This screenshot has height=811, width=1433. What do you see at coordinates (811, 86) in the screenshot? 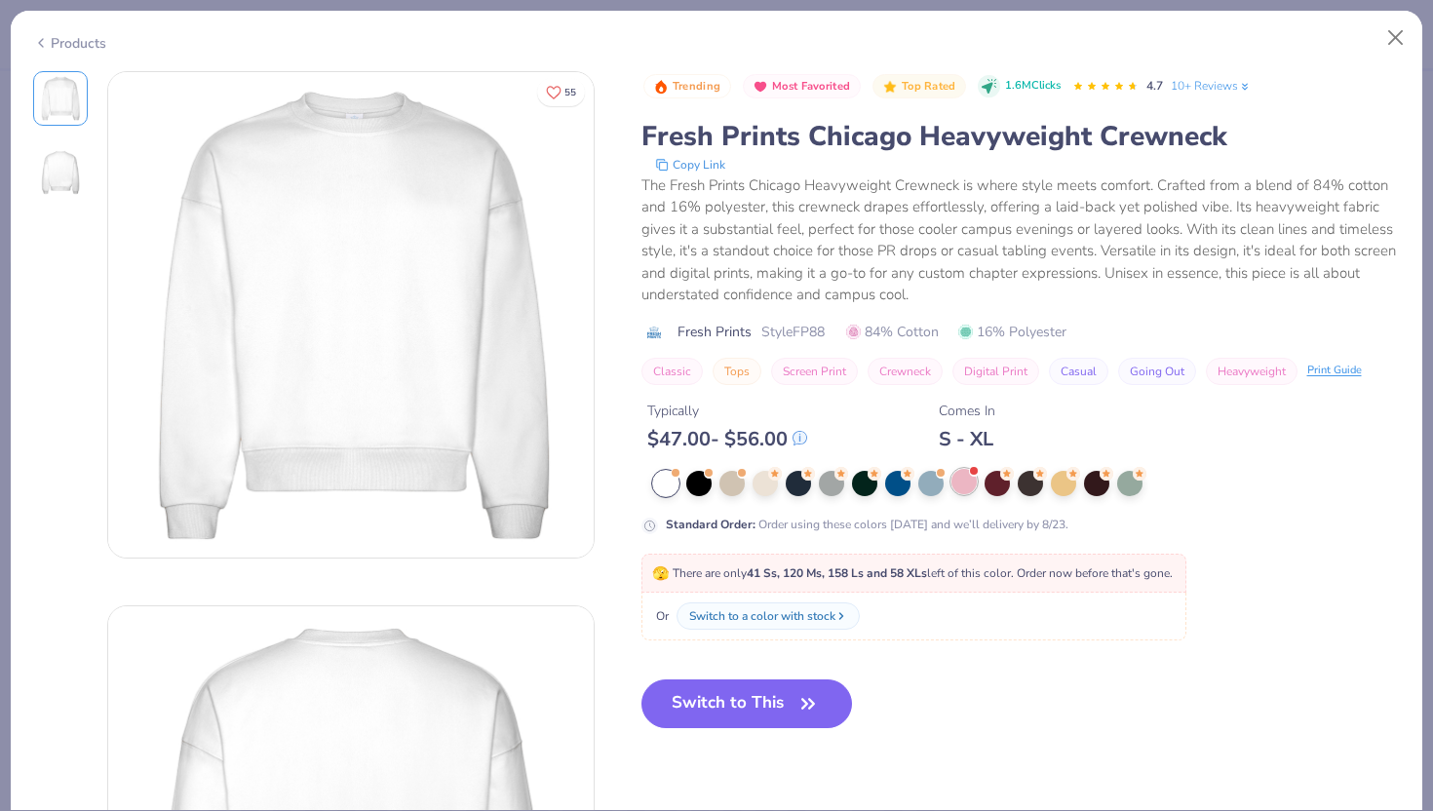
I see `span: Most Favorited` at bounding box center [811, 86].